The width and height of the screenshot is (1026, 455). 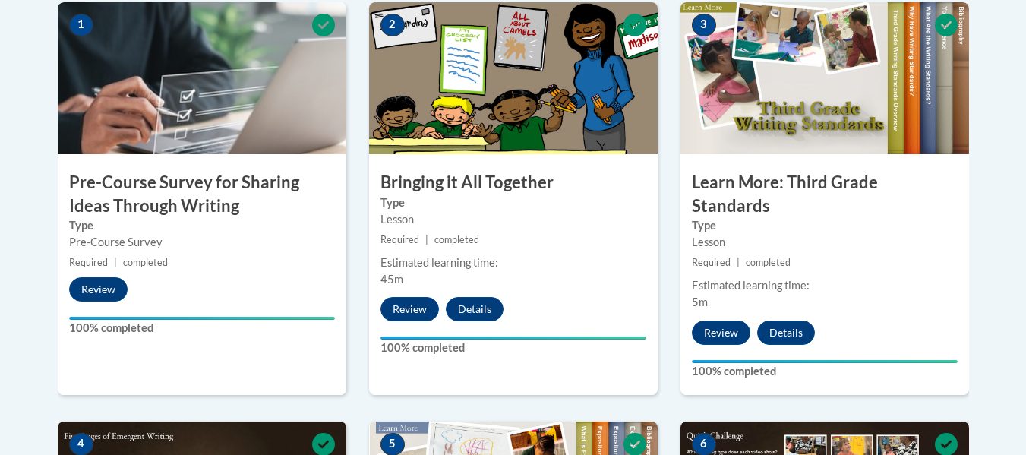 What do you see at coordinates (393, 25) in the screenshot?
I see `span: 2` at bounding box center [393, 25].